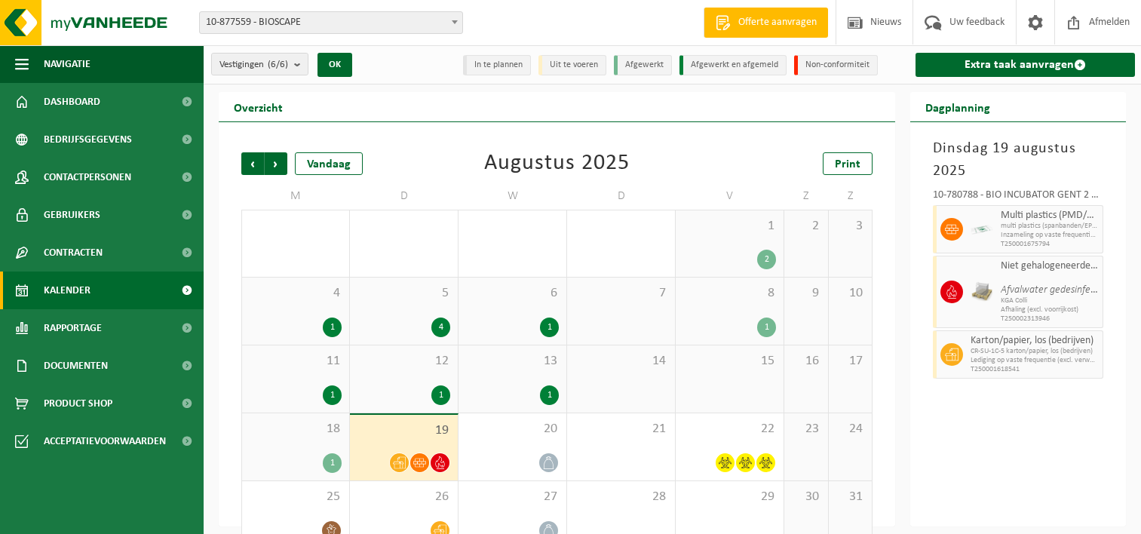 The width and height of the screenshot is (1141, 534). I want to click on span: 11, so click(296, 361).